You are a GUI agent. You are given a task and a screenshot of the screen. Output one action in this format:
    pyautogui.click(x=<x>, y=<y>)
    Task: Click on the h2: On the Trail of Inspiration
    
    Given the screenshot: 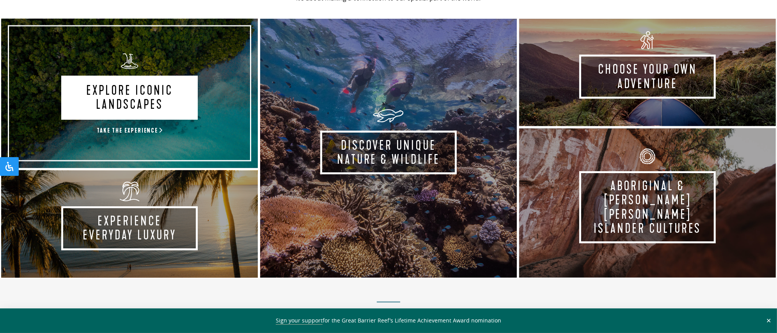 What is the action you would take?
    pyautogui.click(x=388, y=317)
    